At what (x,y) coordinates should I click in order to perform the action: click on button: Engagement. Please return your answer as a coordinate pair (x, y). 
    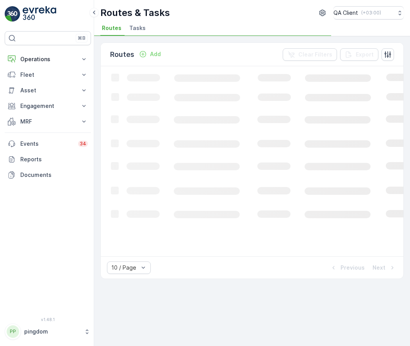
    Looking at the image, I should click on (48, 106).